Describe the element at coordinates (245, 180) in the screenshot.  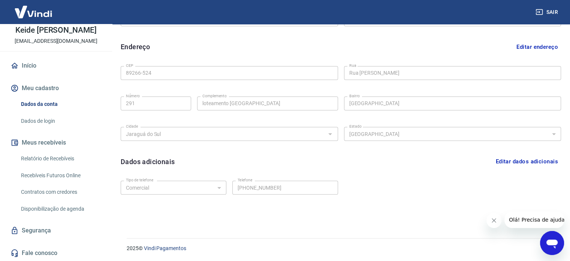
I see `label: Telefone` at that location.